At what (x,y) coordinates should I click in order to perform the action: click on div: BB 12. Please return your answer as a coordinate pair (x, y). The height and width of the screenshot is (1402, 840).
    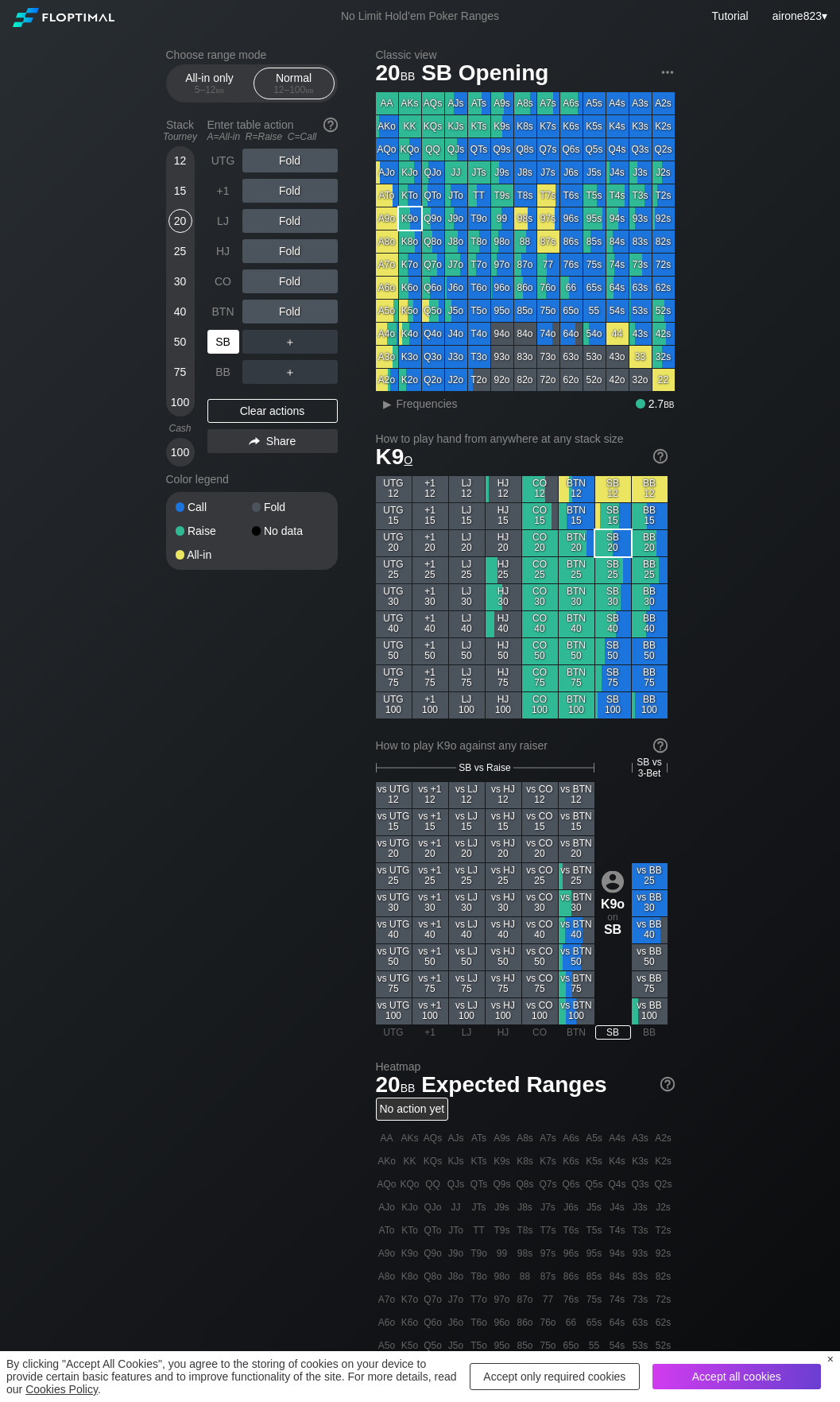
    Looking at the image, I should click on (649, 489).